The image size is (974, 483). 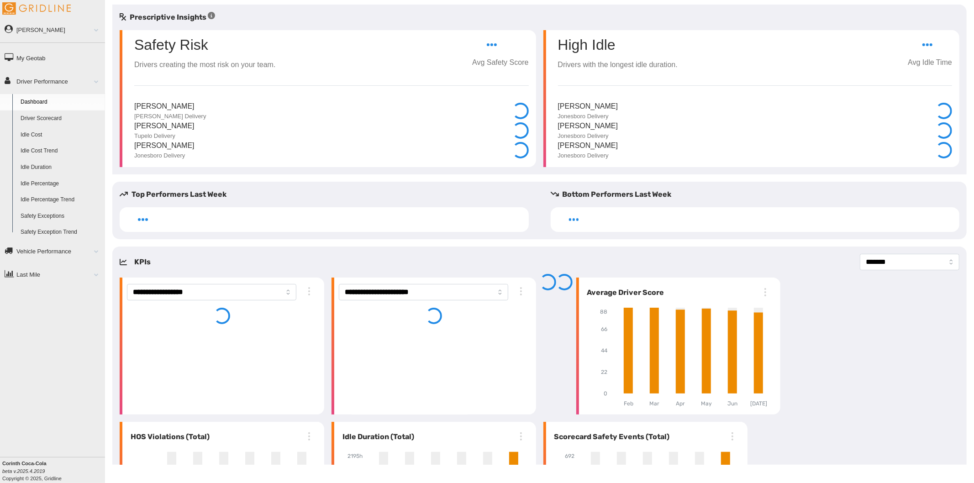 What do you see at coordinates (61, 102) in the screenshot?
I see `a: Dashboard` at bounding box center [61, 102].